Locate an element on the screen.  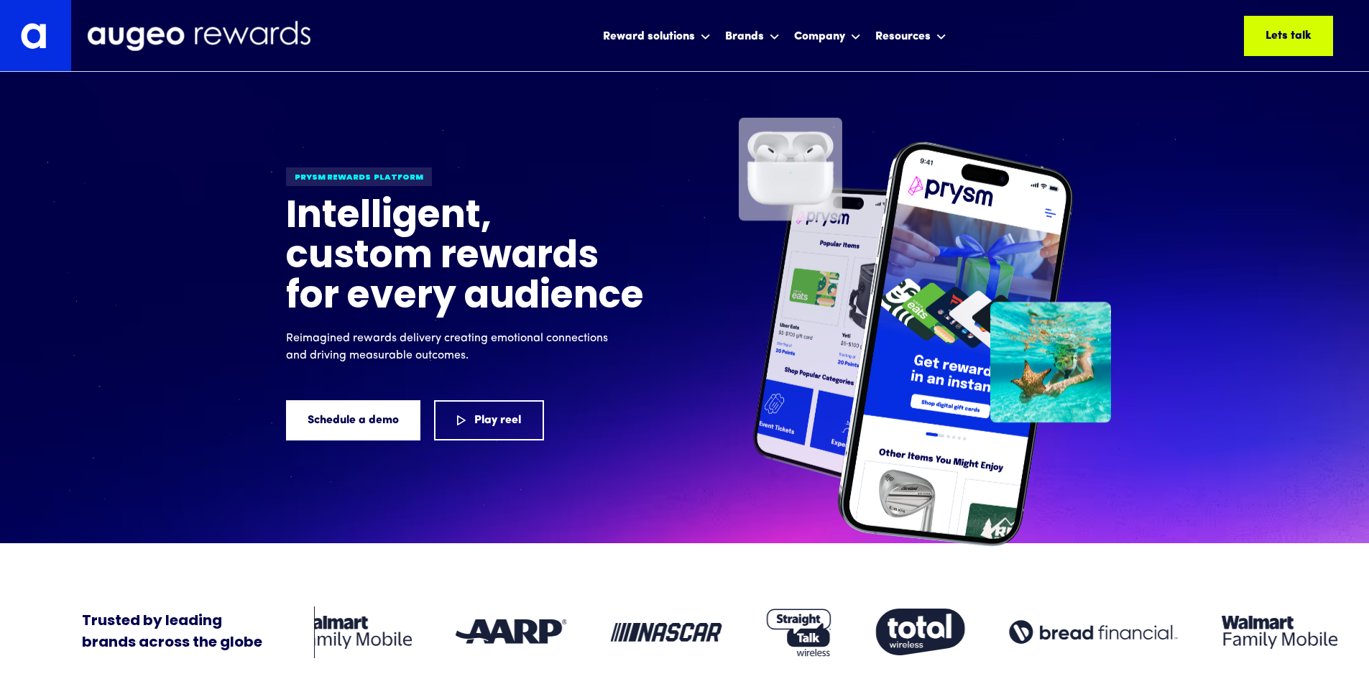
a: Lets talk is located at coordinates (1289, 36).